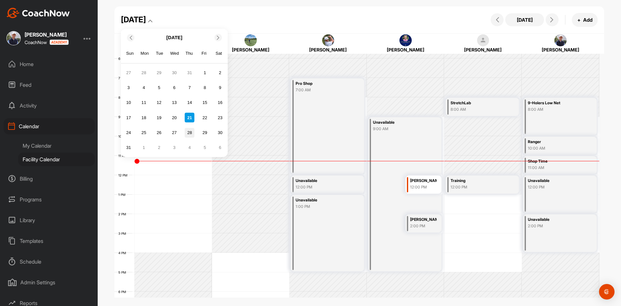  Describe the element at coordinates (324, 90) in the screenshot. I see `div: 7:00 AM` at that location.